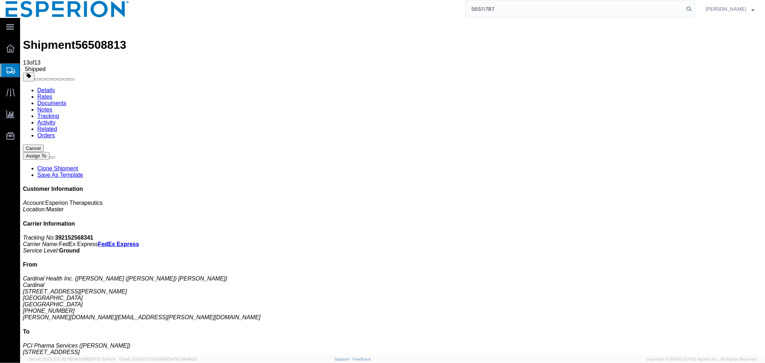 This screenshot has height=363, width=765. Describe the element at coordinates (158, 359) in the screenshot. I see `span: Client: 2025.17.0-5dd568f` at that location.